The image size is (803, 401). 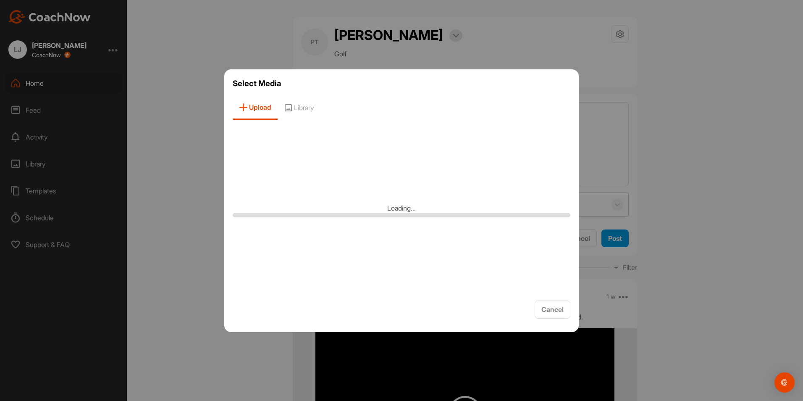 I want to click on h3: Select Media, so click(x=402, y=84).